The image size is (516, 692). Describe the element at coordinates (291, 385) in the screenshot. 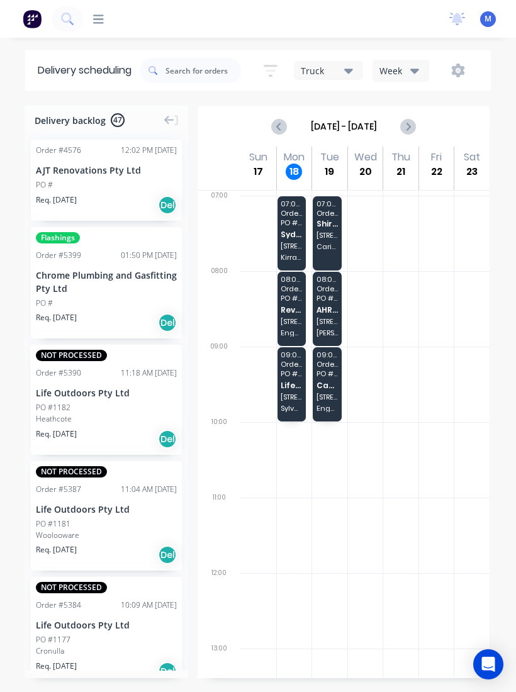

I see `span: Life Outdoors Pty Ltd` at that location.